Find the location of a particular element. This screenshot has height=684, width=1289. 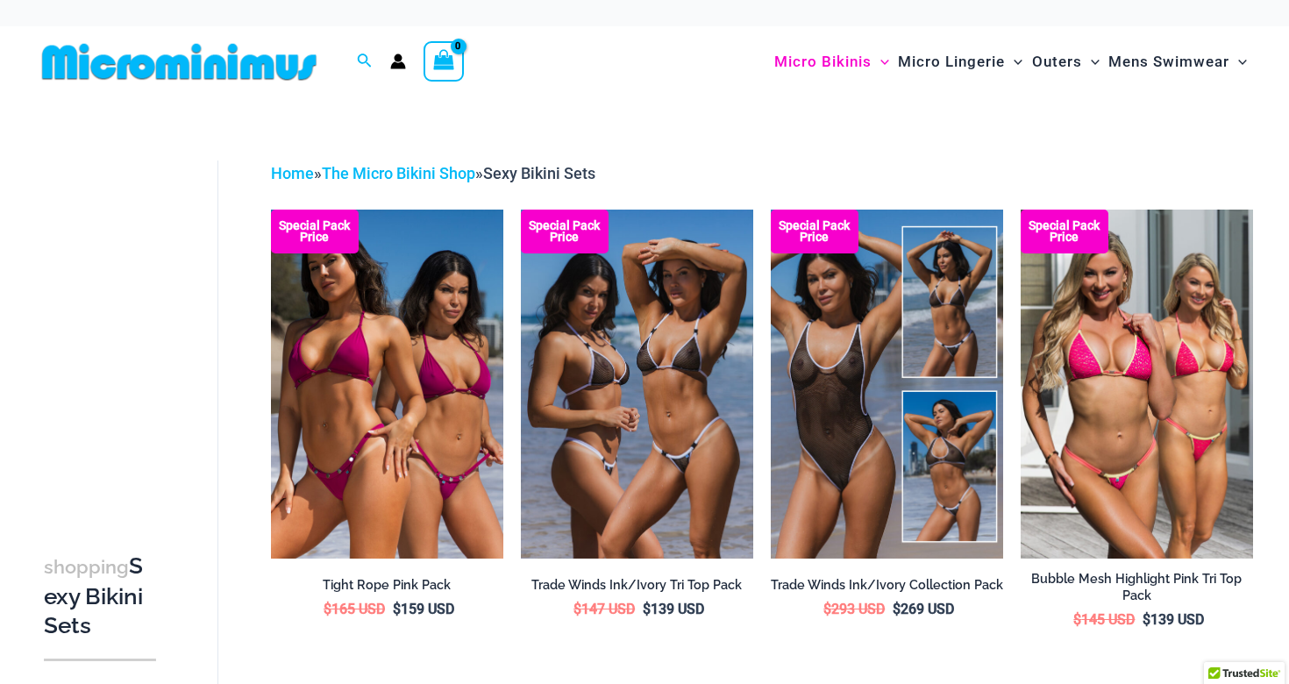

span: Outers is located at coordinates (1056, 61).